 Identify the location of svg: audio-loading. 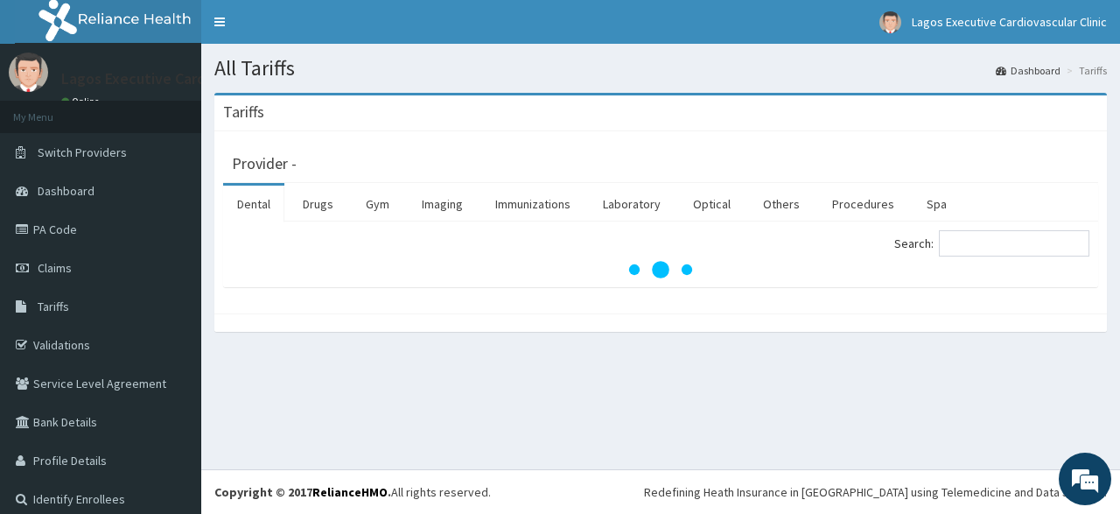
(661, 269).